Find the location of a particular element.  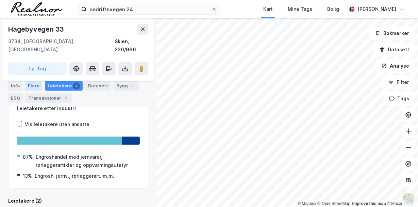

div: Eiere is located at coordinates (34, 86).